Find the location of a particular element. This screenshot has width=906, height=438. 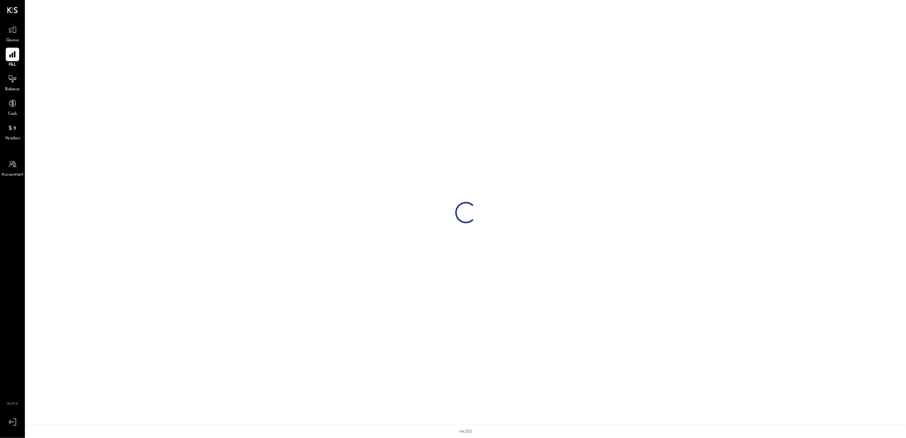

span: Vendors is located at coordinates (12, 139).